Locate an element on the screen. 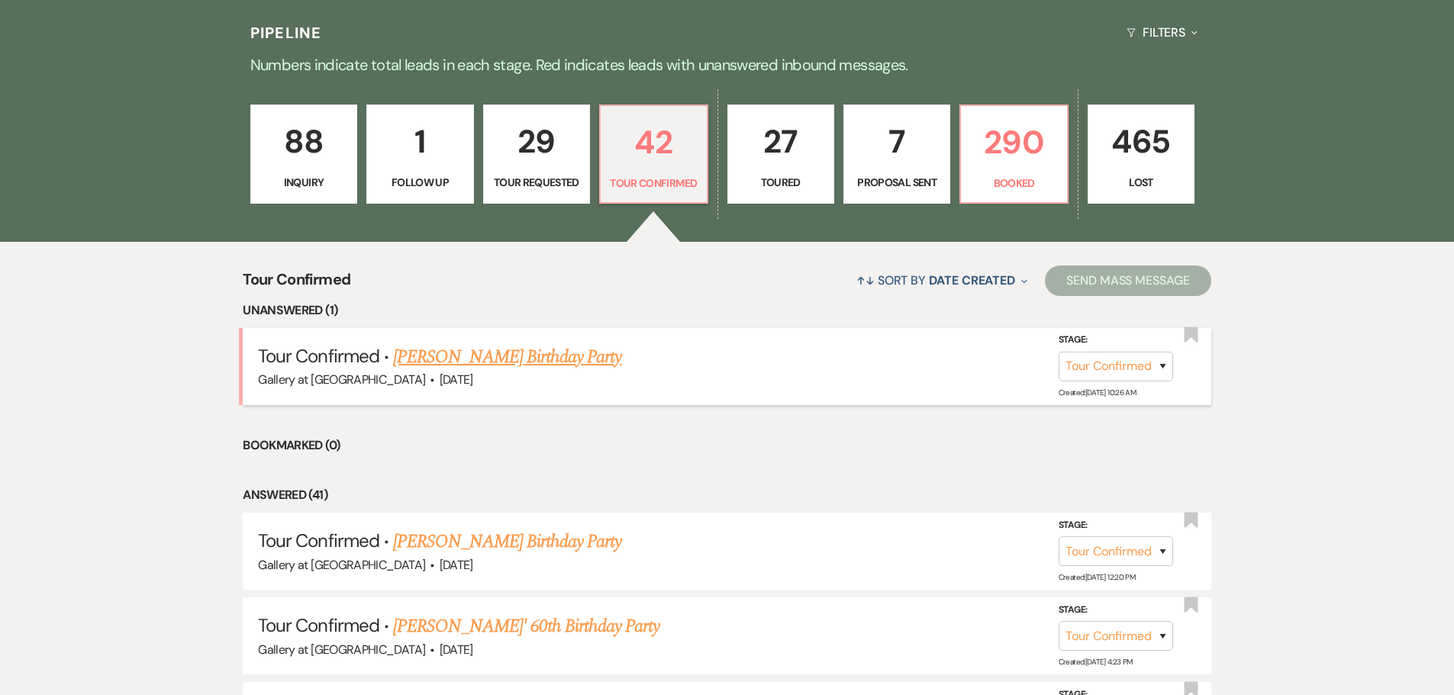  p: Inquiry is located at coordinates (304, 182).